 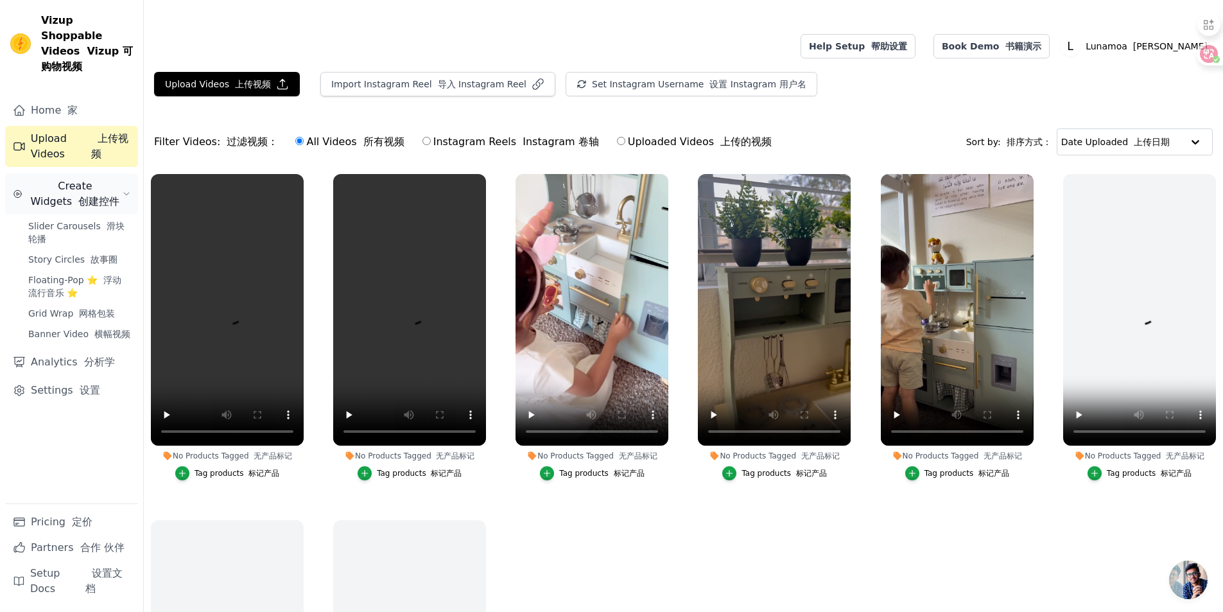 What do you see at coordinates (621, 141) in the screenshot?
I see `input: Uploaded Videos 上传的视频` at bounding box center [621, 141].